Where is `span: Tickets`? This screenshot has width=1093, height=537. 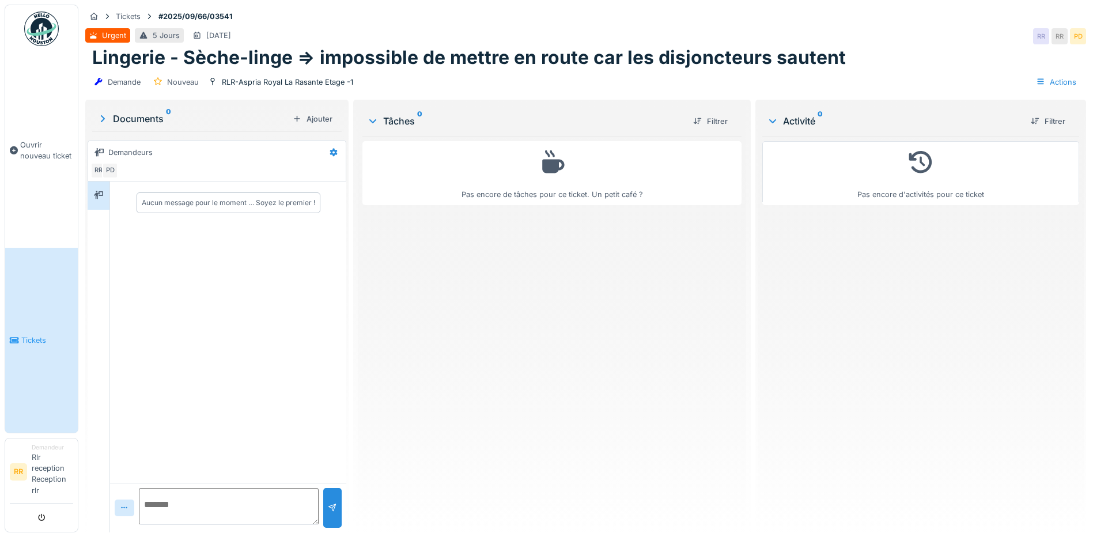 span: Tickets is located at coordinates (47, 340).